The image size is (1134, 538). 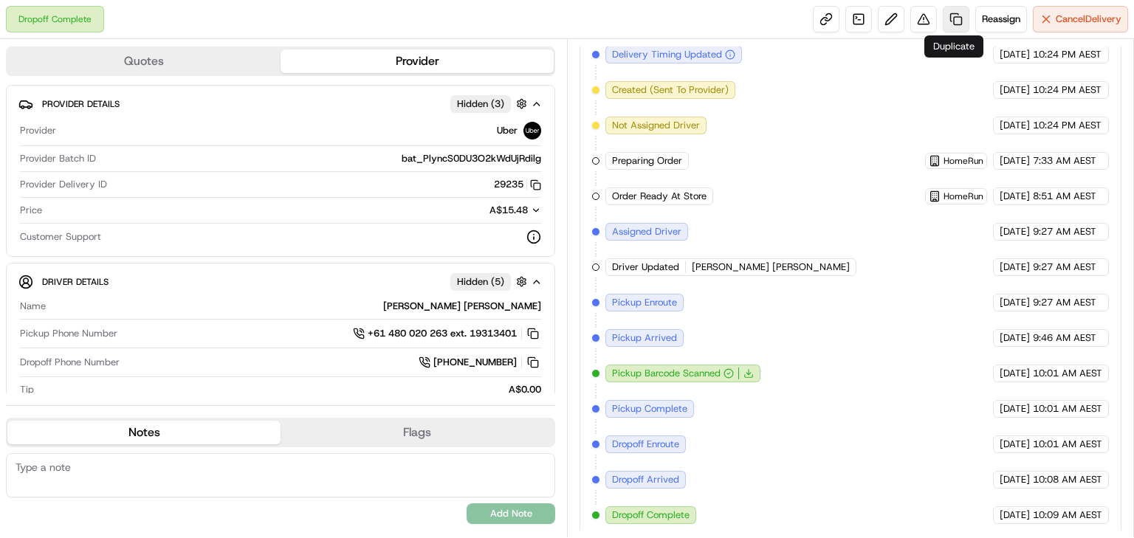 What do you see at coordinates (660, 196) in the screenshot?
I see `span: Order Ready At Store` at bounding box center [660, 196].